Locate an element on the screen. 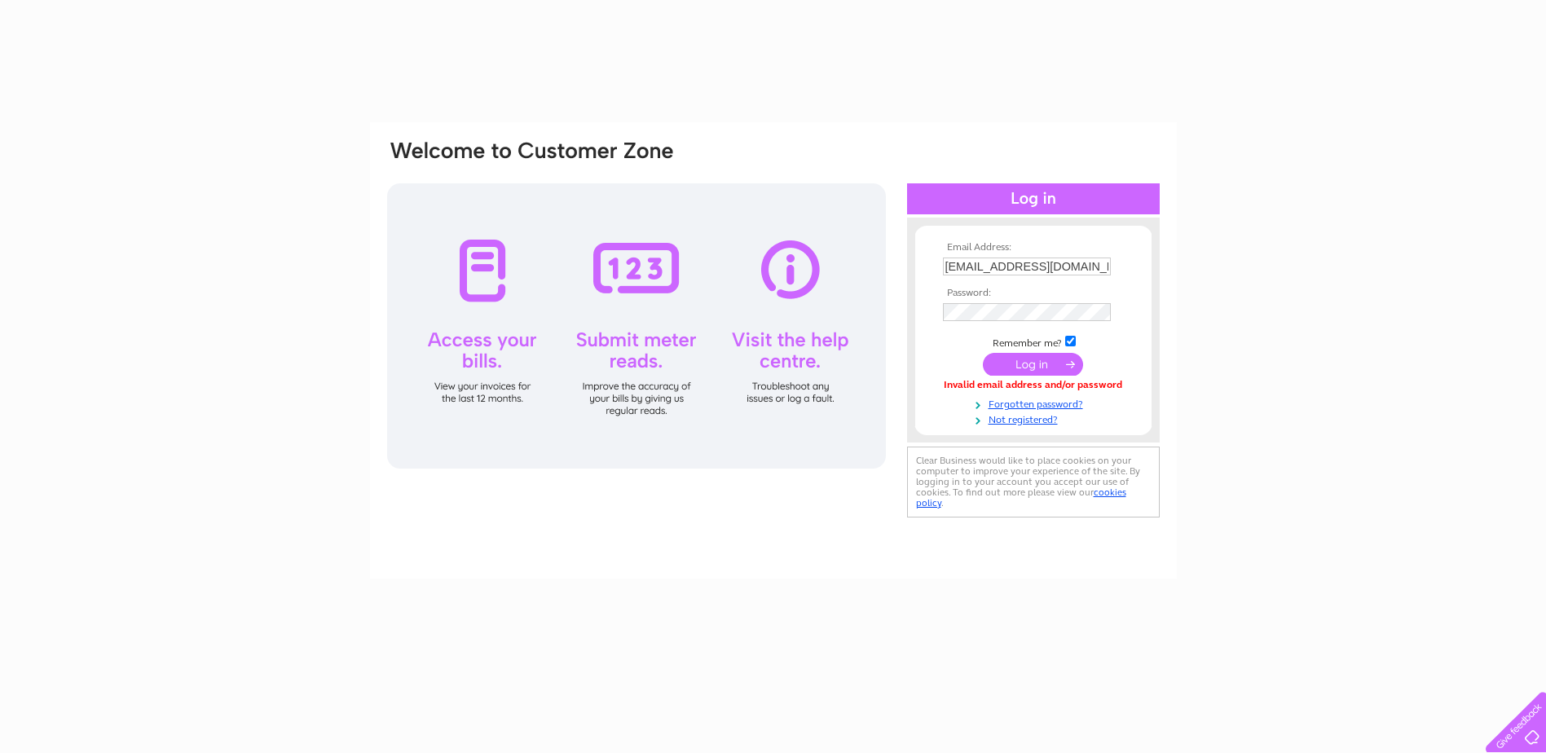  th: Password: is located at coordinates (1034, 293).